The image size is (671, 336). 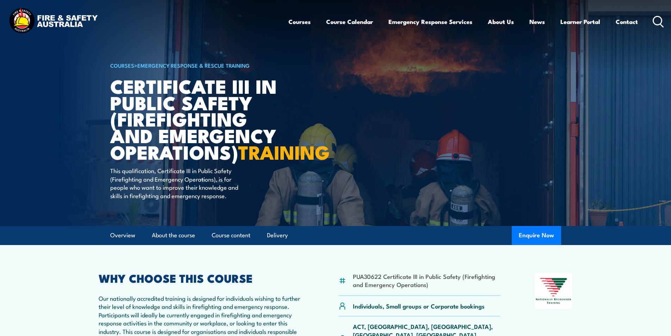 What do you see at coordinates (277, 235) in the screenshot?
I see `a: Delivery` at bounding box center [277, 235].